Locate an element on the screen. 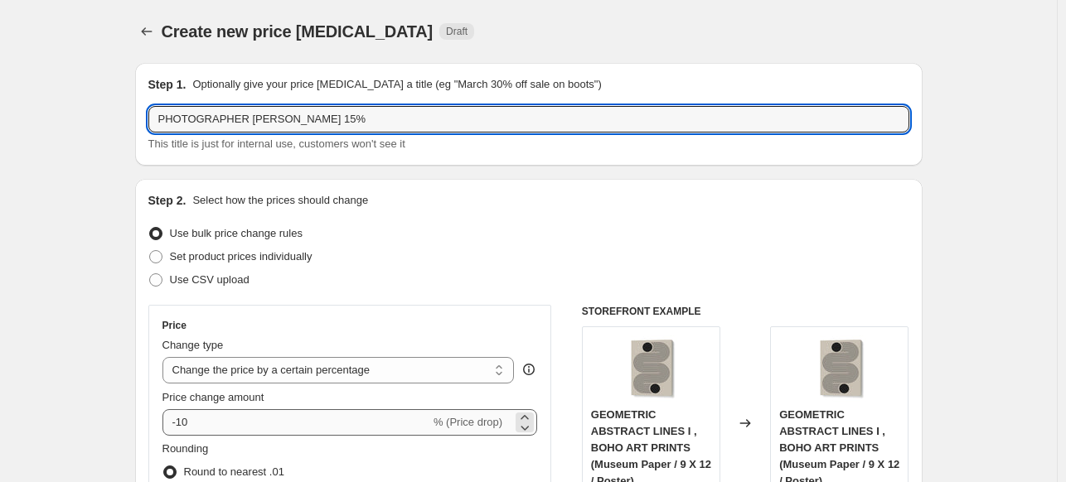  span: Round to nearest .01 is located at coordinates (234, 472).